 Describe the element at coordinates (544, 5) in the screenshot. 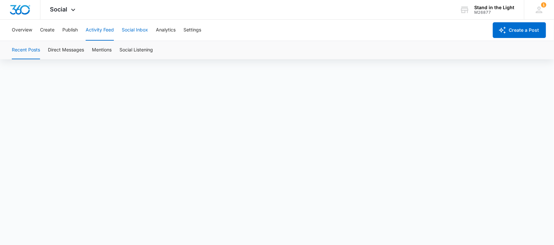

I see `div: notifications count` at that location.